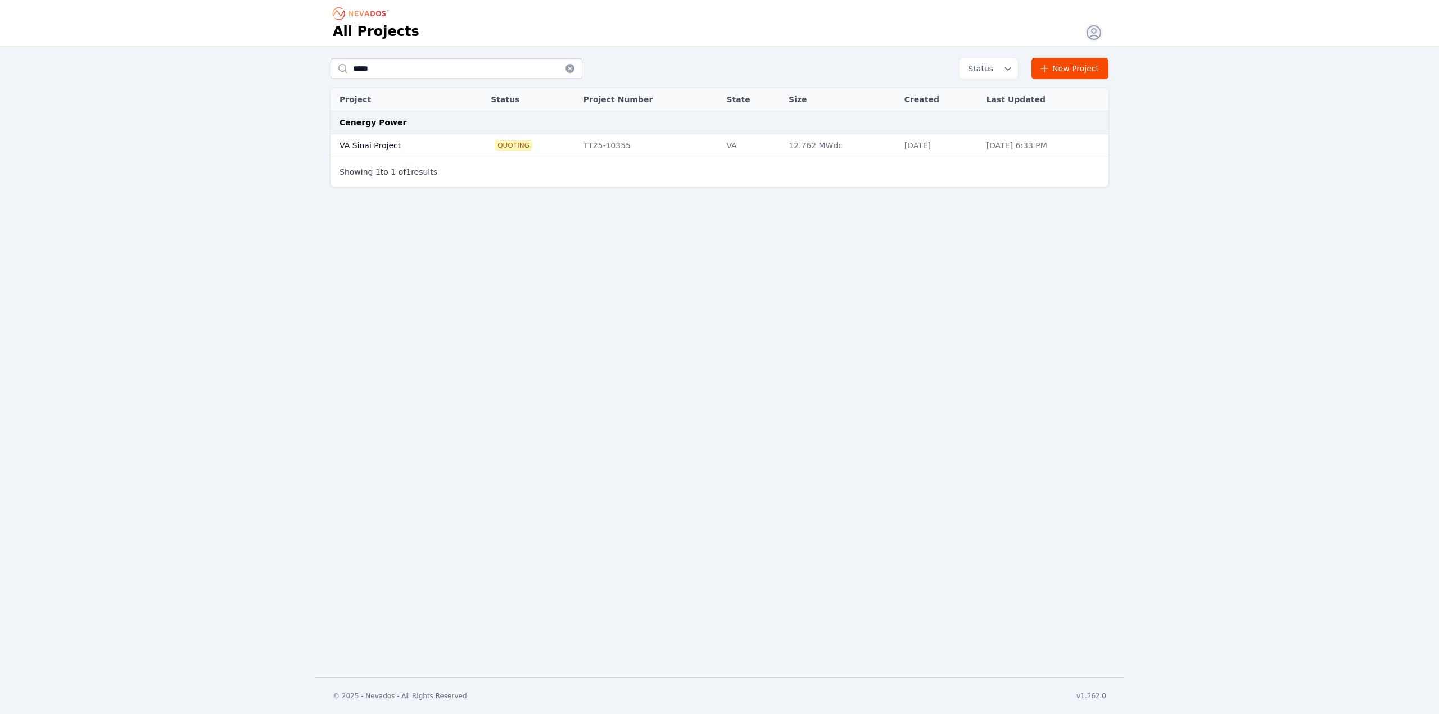  Describe the element at coordinates (388, 172) in the screenshot. I see `p: Showing to of results` at that location.